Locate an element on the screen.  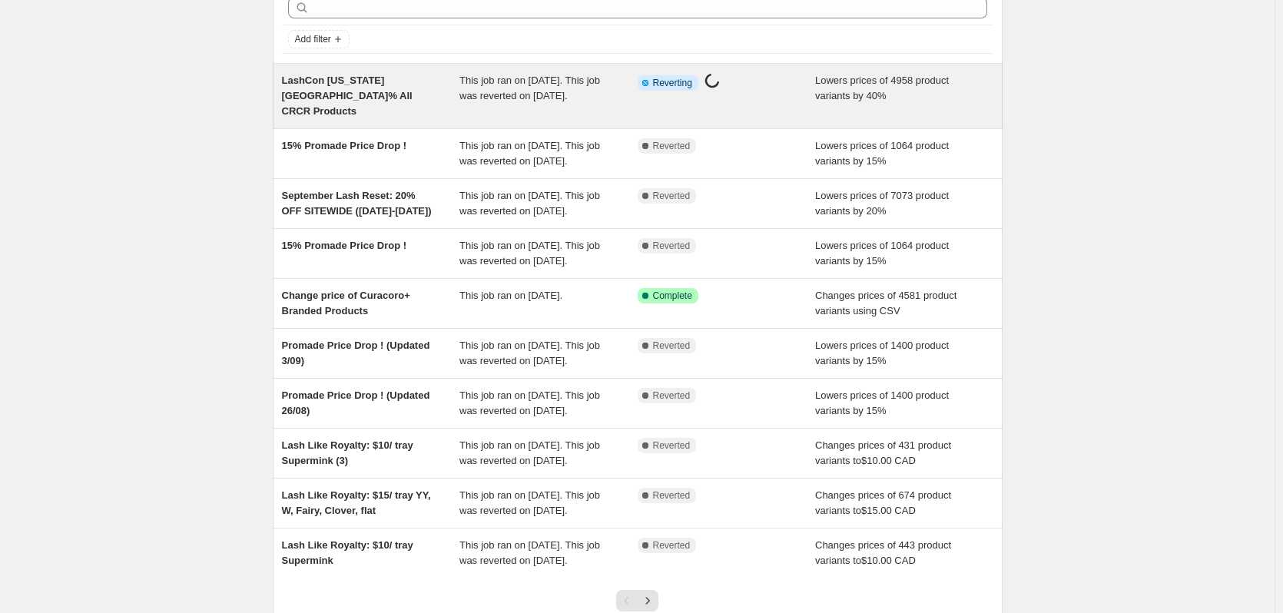
span: Change price of Curacoro+ Branded Products is located at coordinates (346, 303).